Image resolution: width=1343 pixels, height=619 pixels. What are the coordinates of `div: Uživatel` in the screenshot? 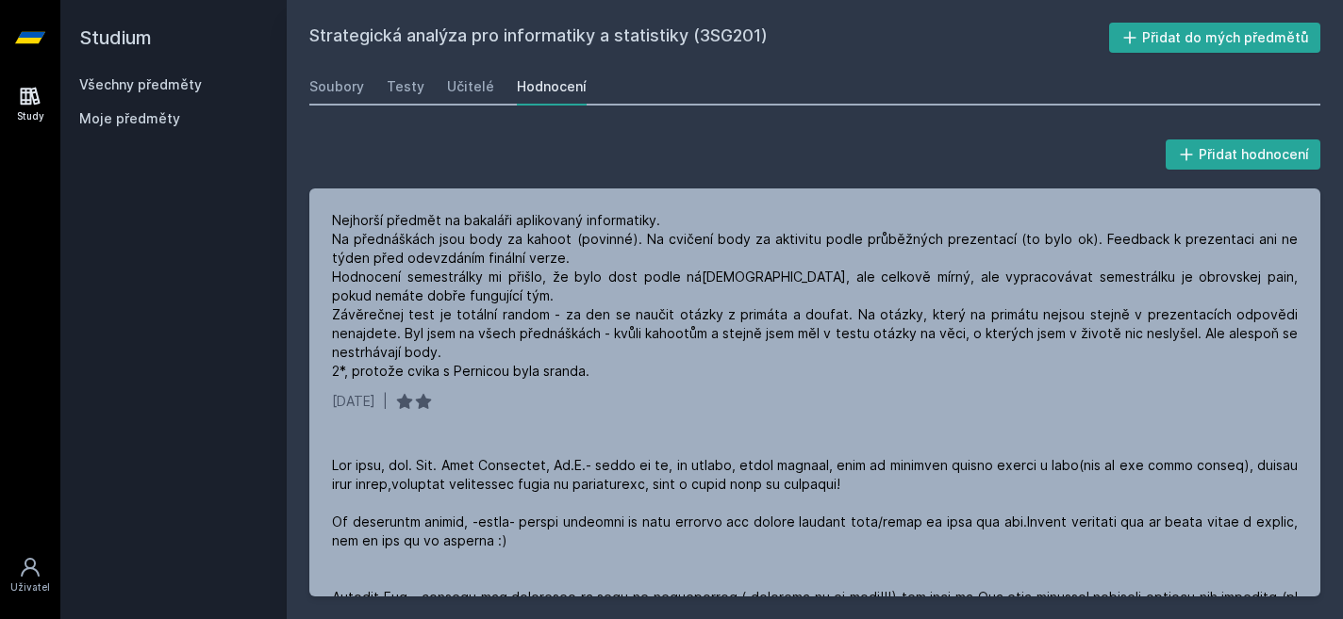 It's located at (30, 587).